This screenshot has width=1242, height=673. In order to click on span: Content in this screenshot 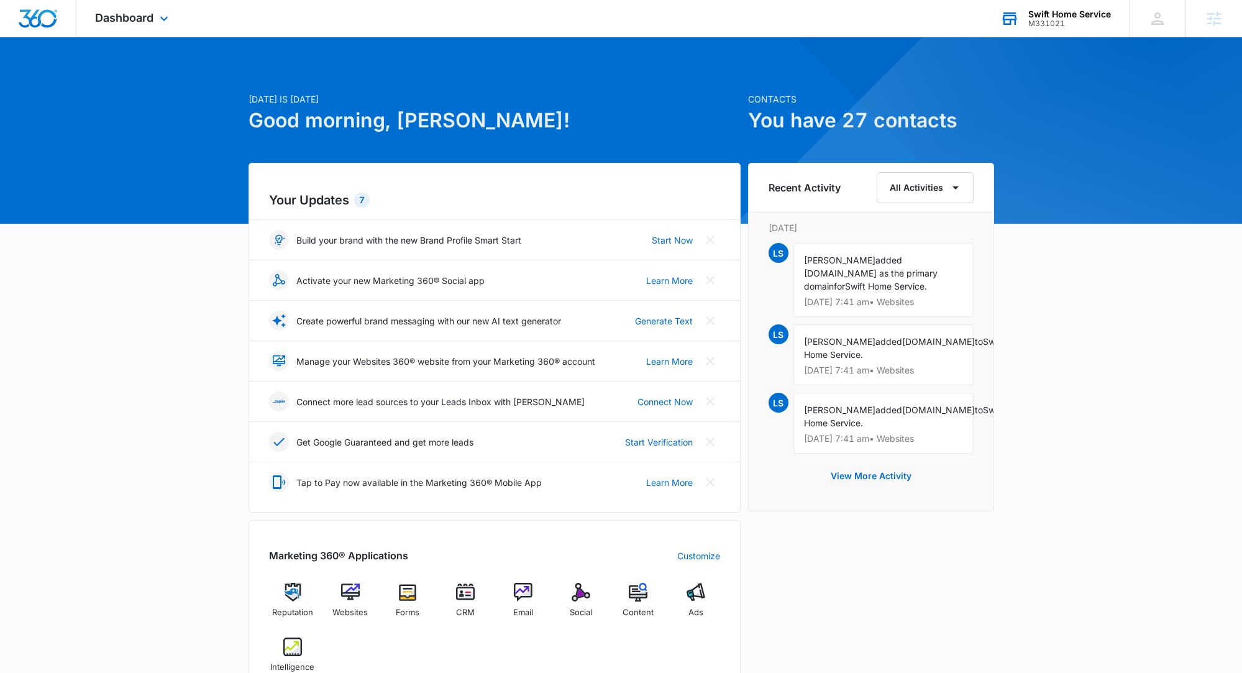, I will do `click(638, 613)`.